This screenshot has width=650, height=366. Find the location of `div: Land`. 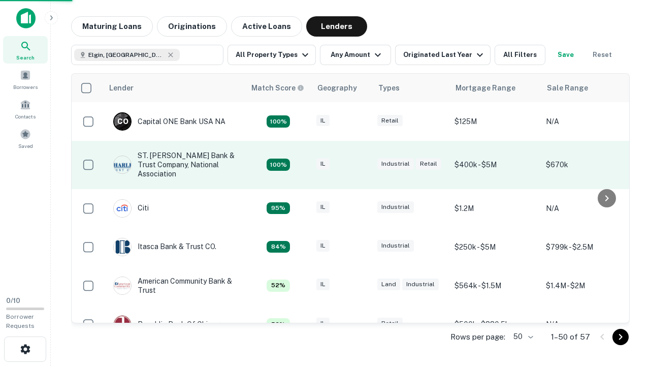

div: Land is located at coordinates (389, 284).